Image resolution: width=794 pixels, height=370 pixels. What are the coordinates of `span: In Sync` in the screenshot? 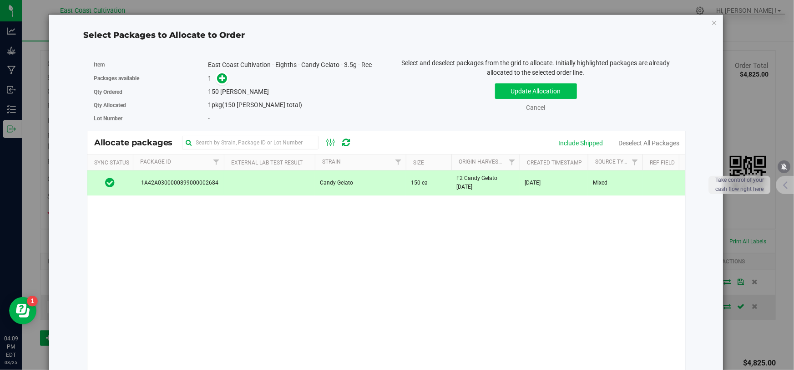 It's located at (110, 182).